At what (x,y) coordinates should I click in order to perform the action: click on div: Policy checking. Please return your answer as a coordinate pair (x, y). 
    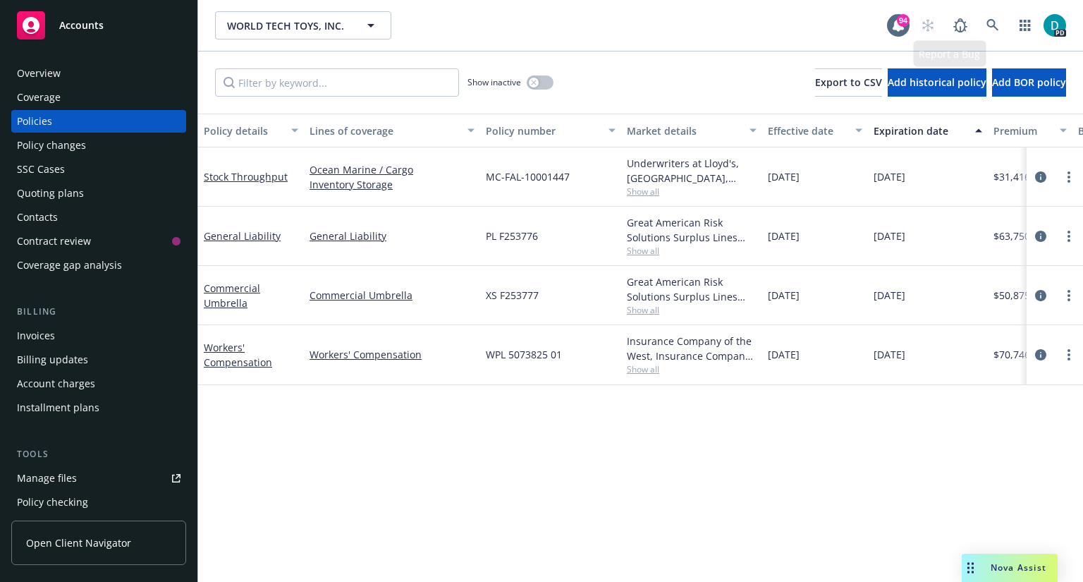
    Looking at the image, I should click on (52, 502).